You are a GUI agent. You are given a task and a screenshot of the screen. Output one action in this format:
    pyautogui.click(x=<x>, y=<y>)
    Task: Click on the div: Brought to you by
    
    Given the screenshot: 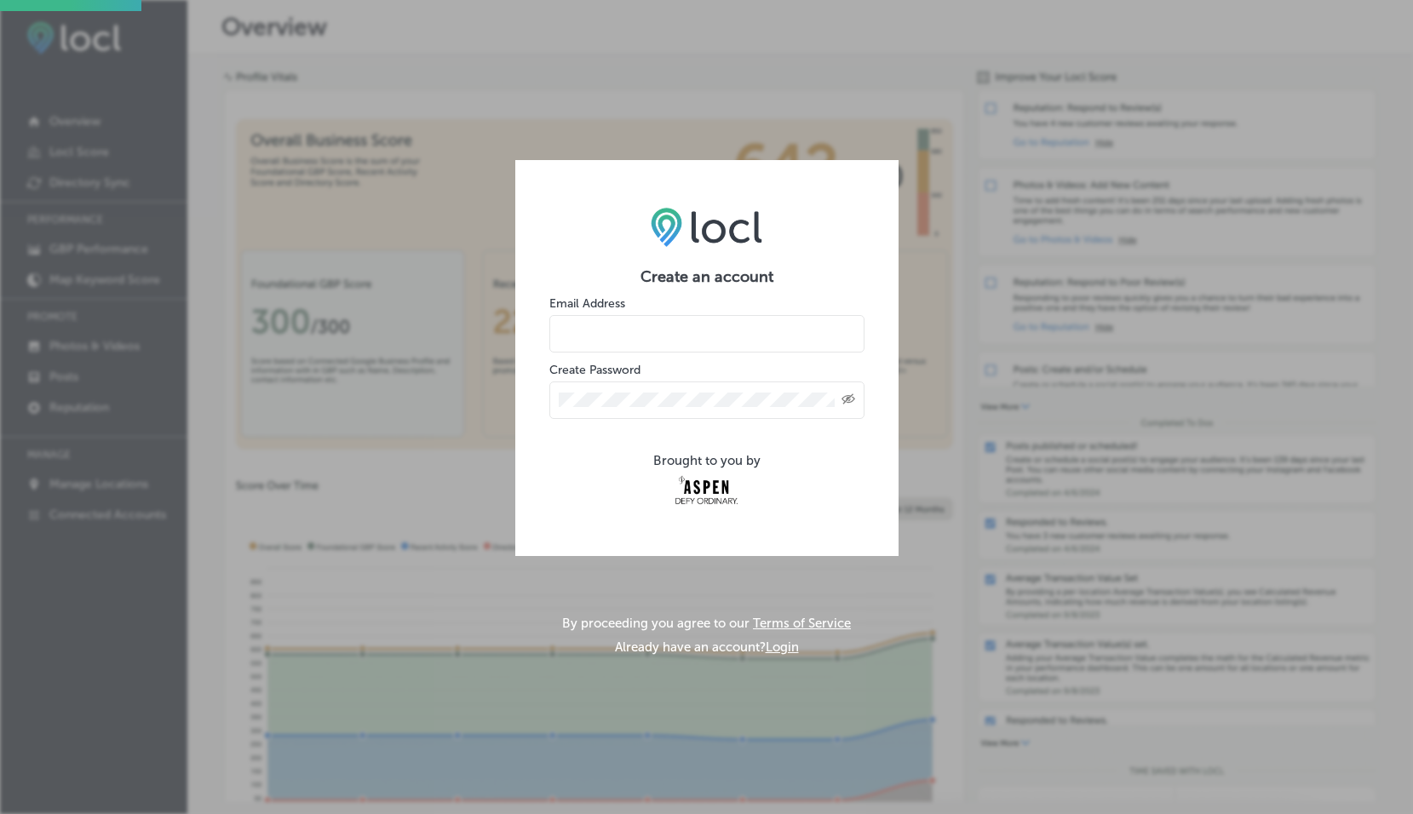 What is the action you would take?
    pyautogui.click(x=707, y=461)
    